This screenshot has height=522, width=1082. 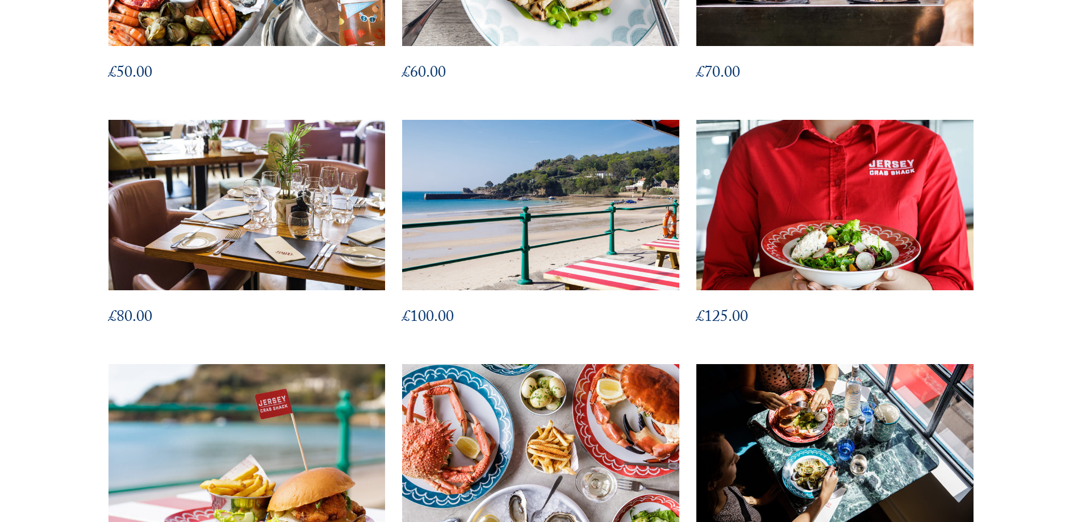 I want to click on bdi: 80.00, so click(x=130, y=318).